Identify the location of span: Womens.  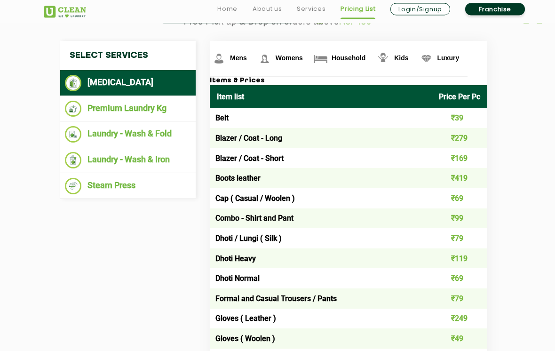
(289, 58).